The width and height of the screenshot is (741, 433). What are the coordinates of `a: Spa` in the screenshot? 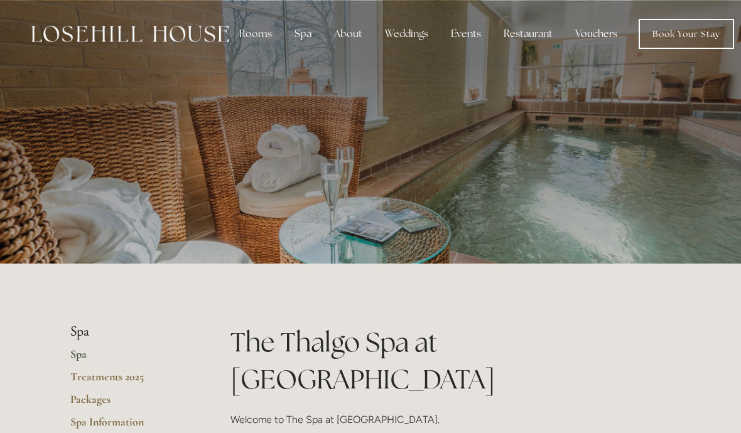 It's located at (130, 358).